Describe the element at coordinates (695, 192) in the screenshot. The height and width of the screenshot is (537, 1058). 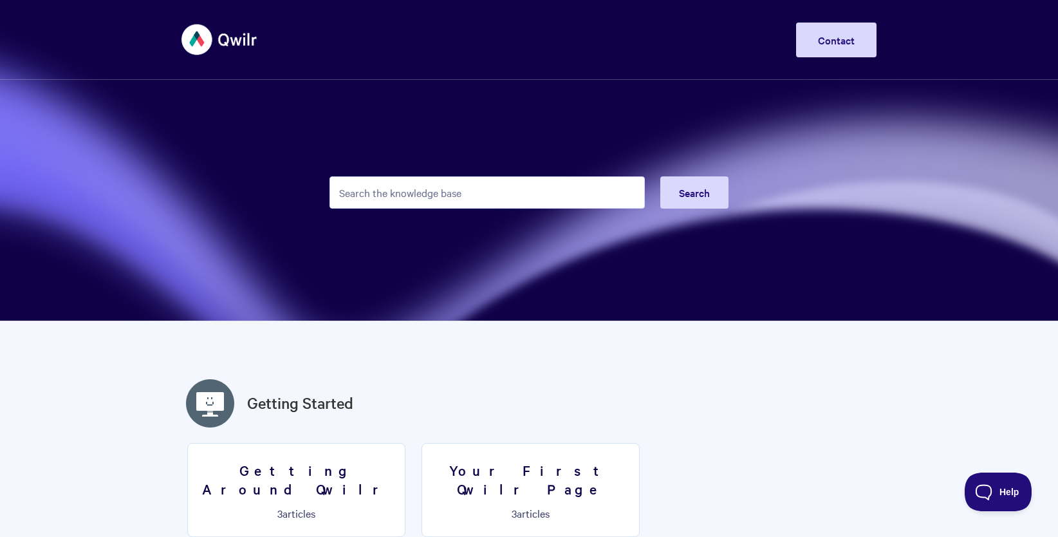
I see `span: Search` at that location.